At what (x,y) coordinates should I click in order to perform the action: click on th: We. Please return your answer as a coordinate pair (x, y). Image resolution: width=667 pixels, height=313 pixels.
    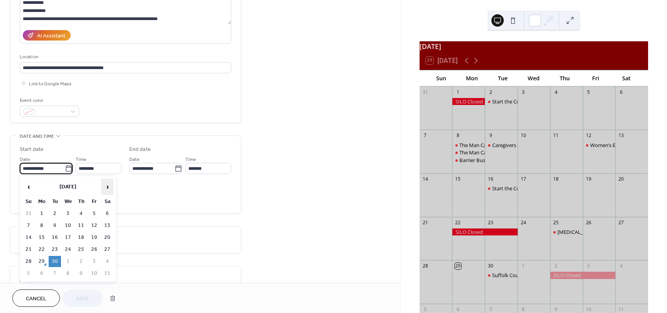
    Looking at the image, I should click on (68, 201).